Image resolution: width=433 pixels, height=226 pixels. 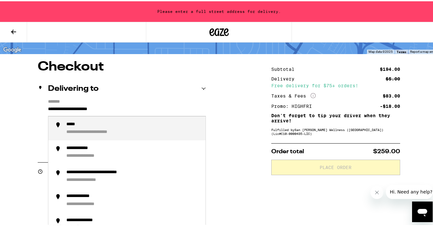 What do you see at coordinates (285, 78) in the screenshot?
I see `div: Delivery` at bounding box center [285, 78].